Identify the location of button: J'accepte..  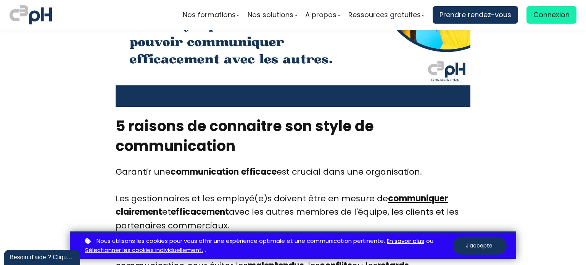
(480, 246).